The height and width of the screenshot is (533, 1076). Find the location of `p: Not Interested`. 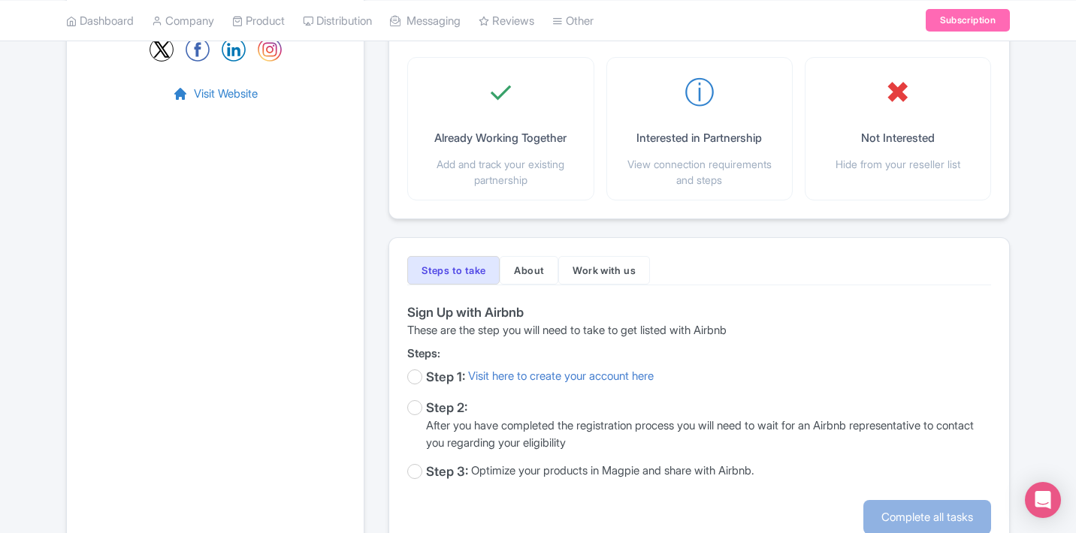

p: Not Interested is located at coordinates (898, 138).